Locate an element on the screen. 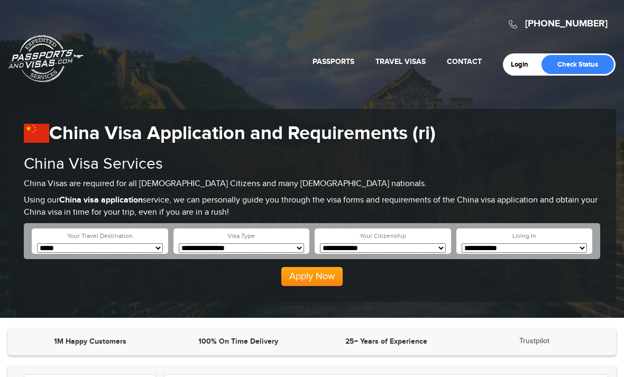 This screenshot has width=624, height=377. button: Apply Now is located at coordinates (312, 276).